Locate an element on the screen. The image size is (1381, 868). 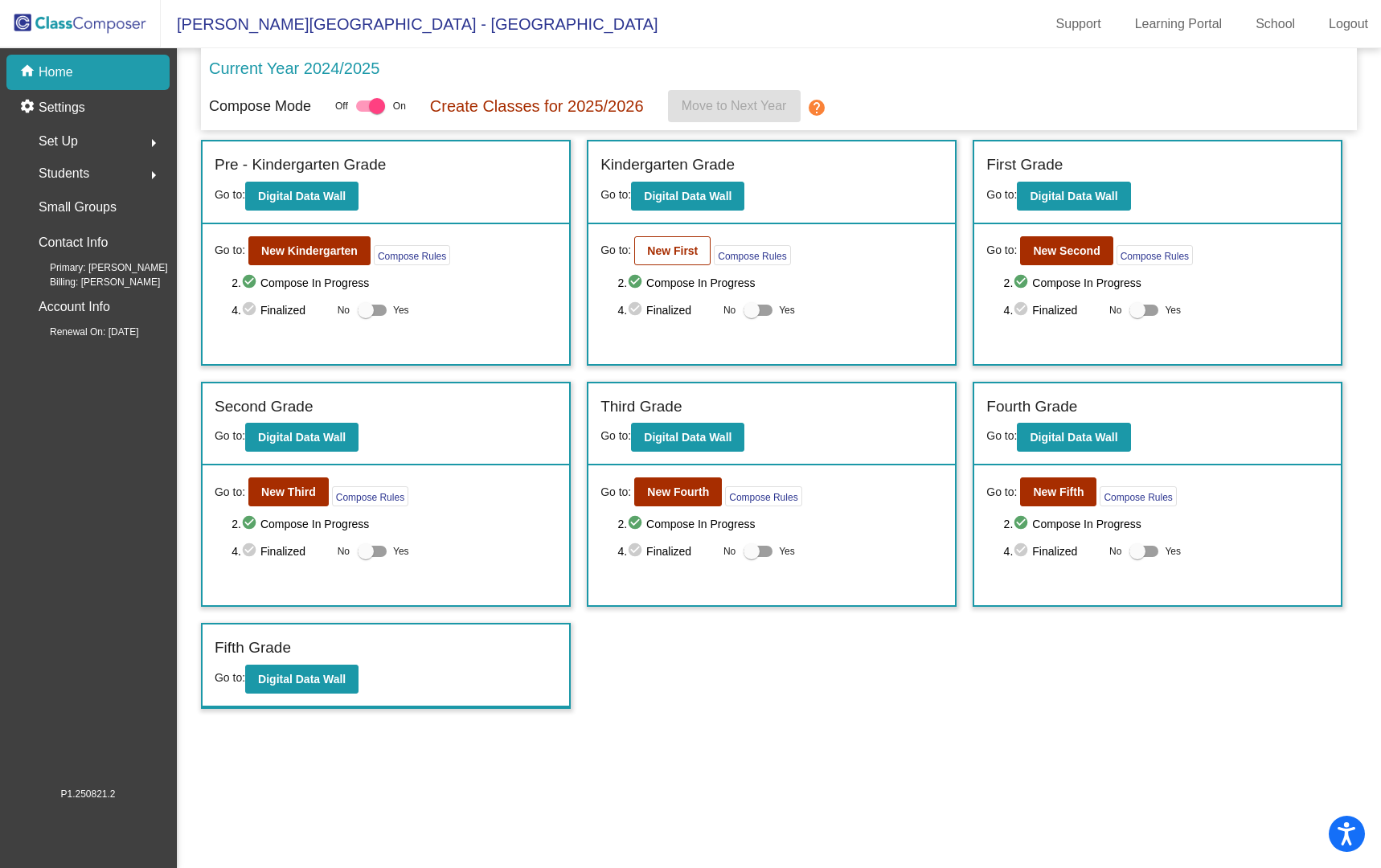
button: New Kindergarten is located at coordinates (310, 251).